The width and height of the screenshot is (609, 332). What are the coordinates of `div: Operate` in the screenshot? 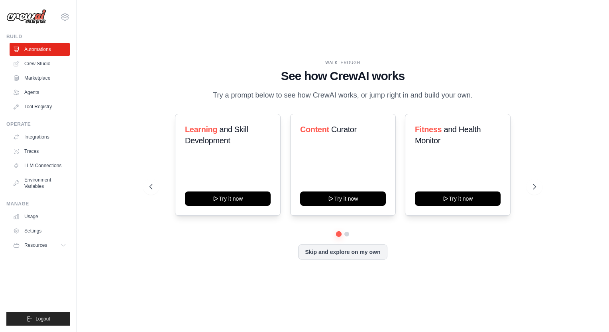 It's located at (38, 124).